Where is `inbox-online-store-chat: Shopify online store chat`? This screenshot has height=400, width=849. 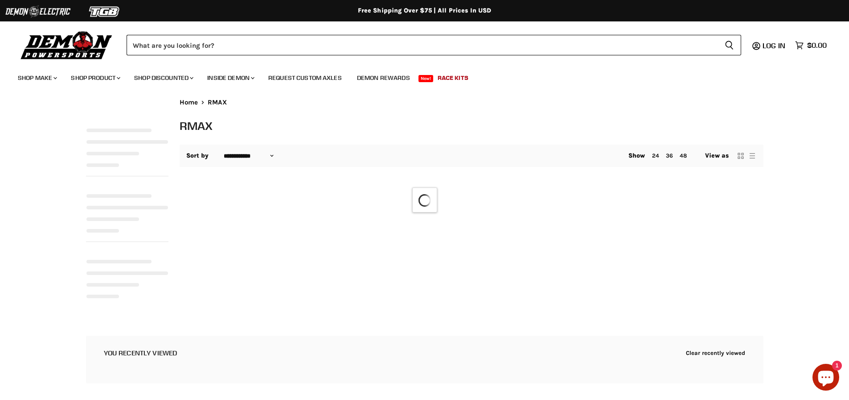
inbox-online-store-chat: Shopify online store chat is located at coordinates (826, 378).